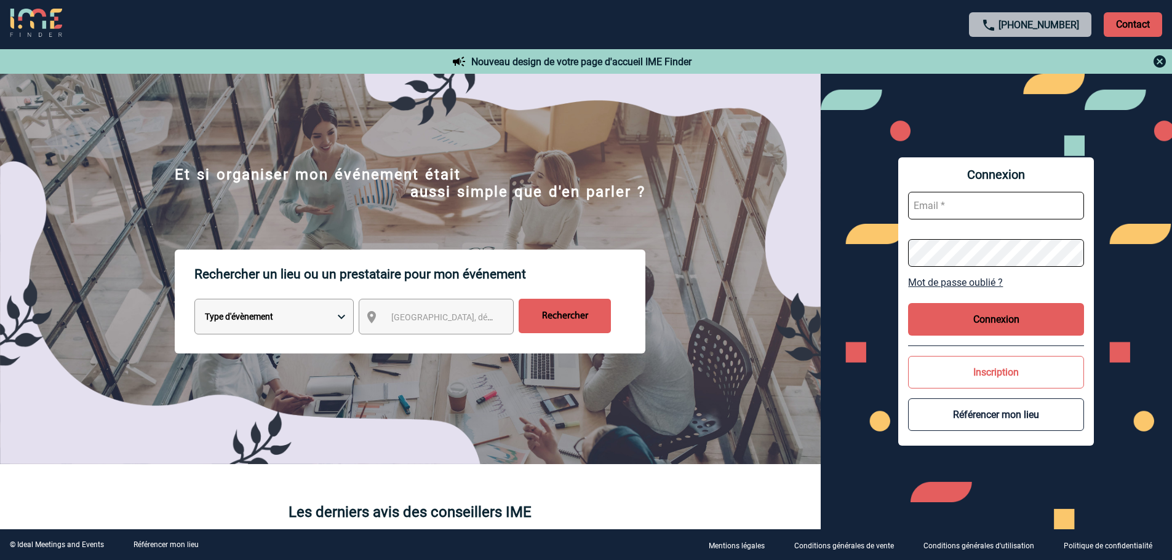 The width and height of the screenshot is (1172, 560). Describe the element at coordinates (565, 316) in the screenshot. I see `input: Rechercher` at that location.